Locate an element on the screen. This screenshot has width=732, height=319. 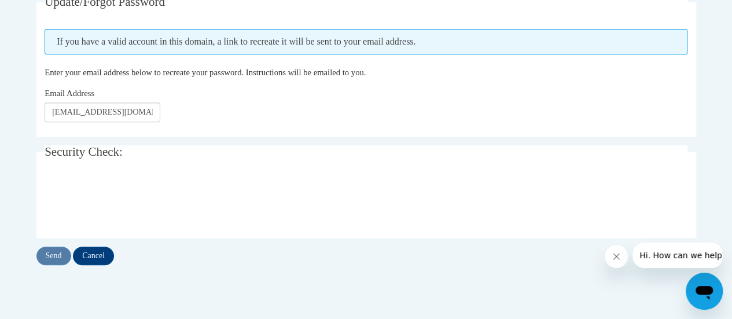
span: Email Address is located at coordinates (69, 93).